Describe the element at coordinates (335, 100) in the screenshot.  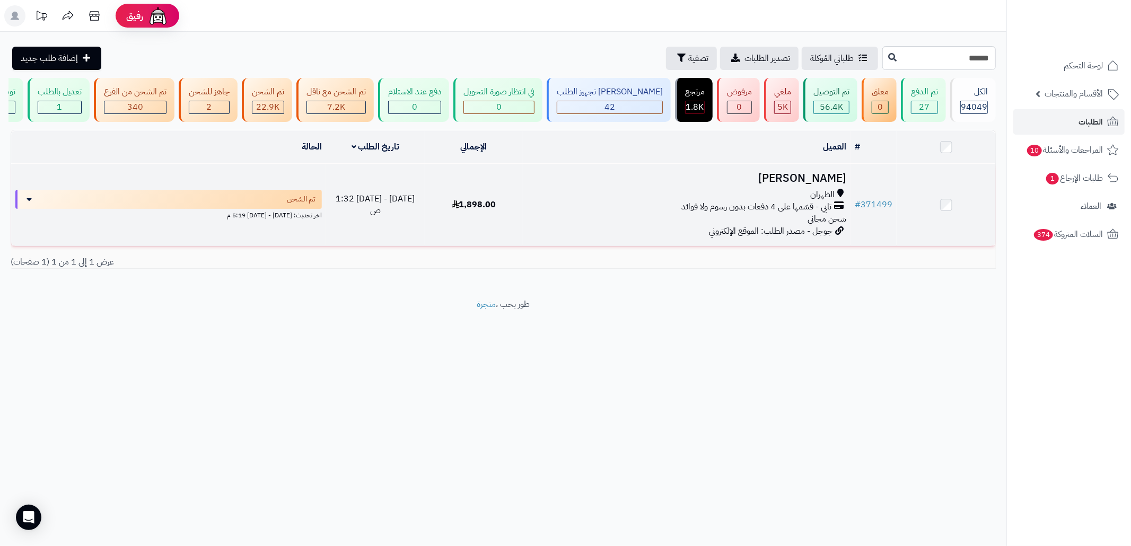
I see `a: تم الشحن مع ناقل 7.2K` at that location.